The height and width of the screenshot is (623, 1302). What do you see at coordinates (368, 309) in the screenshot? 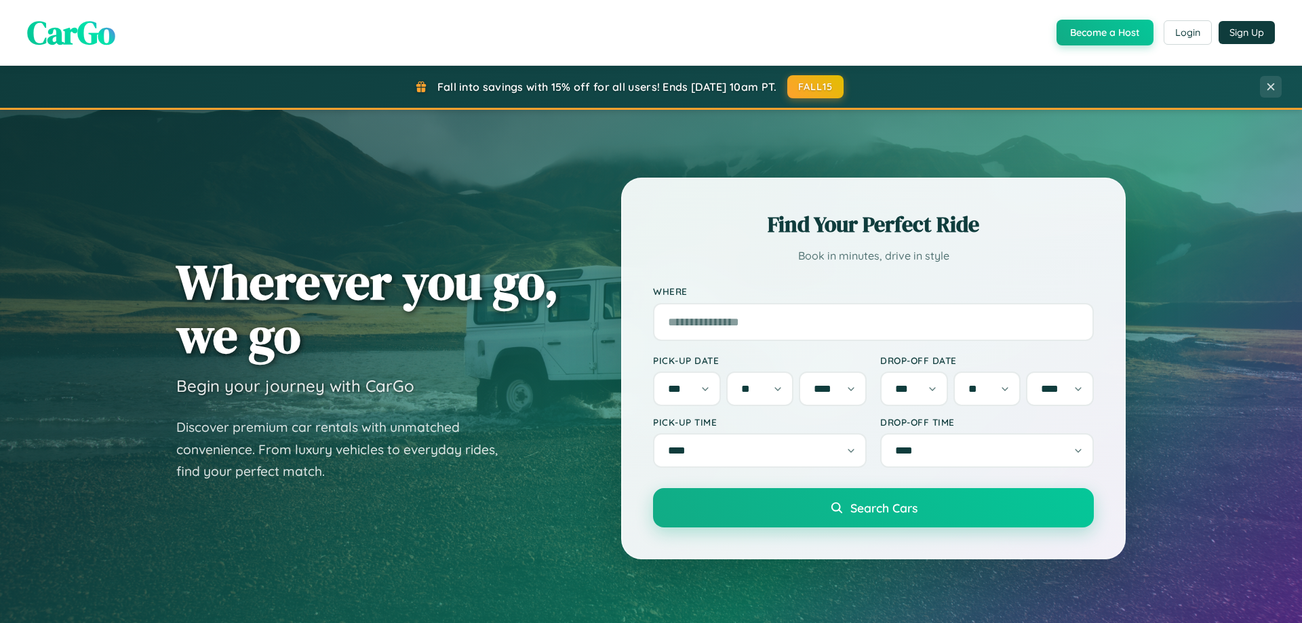
I see `h1: Wherever you go, we go` at bounding box center [368, 309].